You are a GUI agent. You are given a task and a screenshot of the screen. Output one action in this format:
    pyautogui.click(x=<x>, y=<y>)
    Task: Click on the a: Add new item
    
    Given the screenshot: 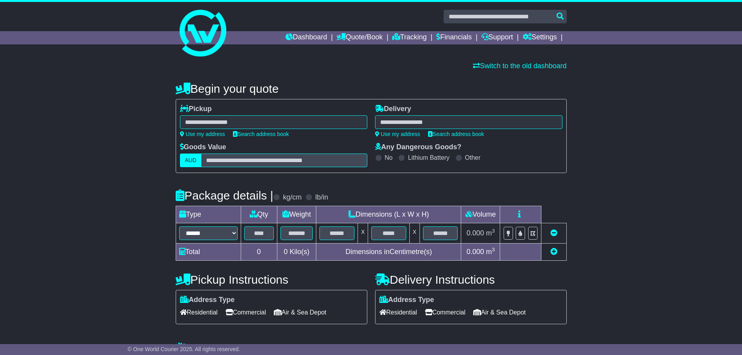 What is the action you would take?
    pyautogui.click(x=554, y=252)
    